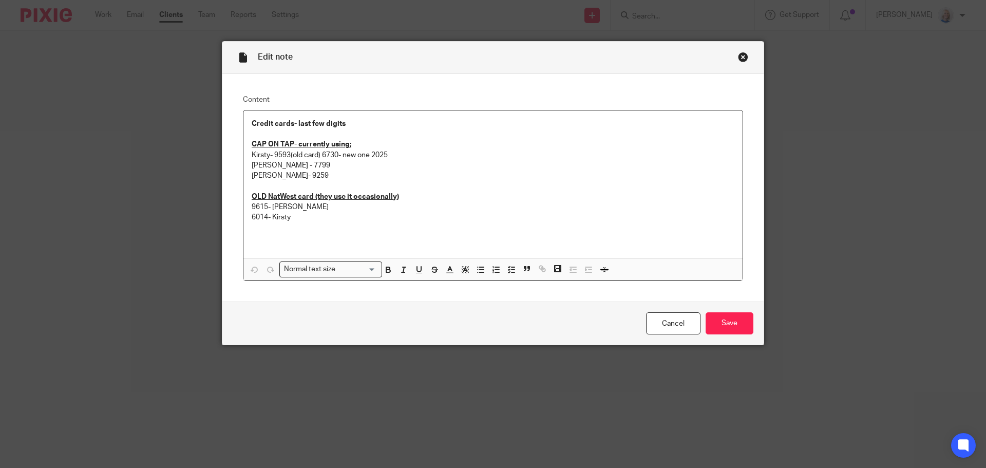 The image size is (986, 468). What do you see at coordinates (493, 217) in the screenshot?
I see `p: 6014- Kirsty` at bounding box center [493, 217].